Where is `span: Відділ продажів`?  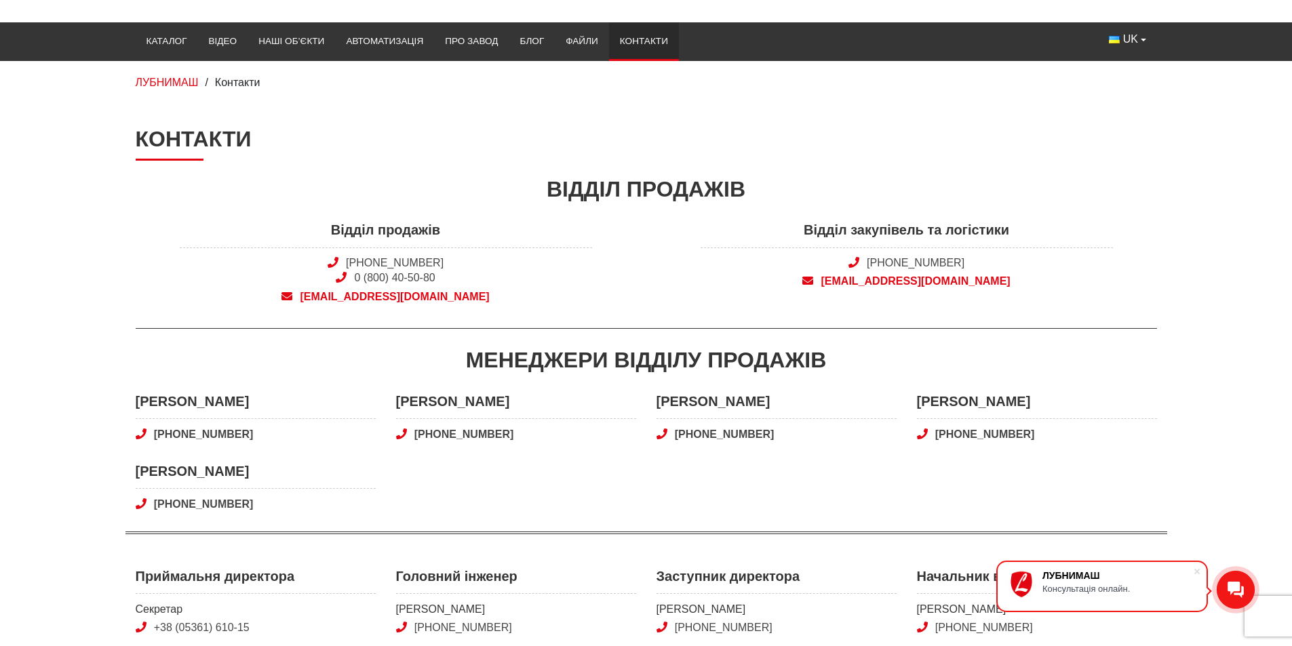
span: Відділ продажів is located at coordinates (386, 234).